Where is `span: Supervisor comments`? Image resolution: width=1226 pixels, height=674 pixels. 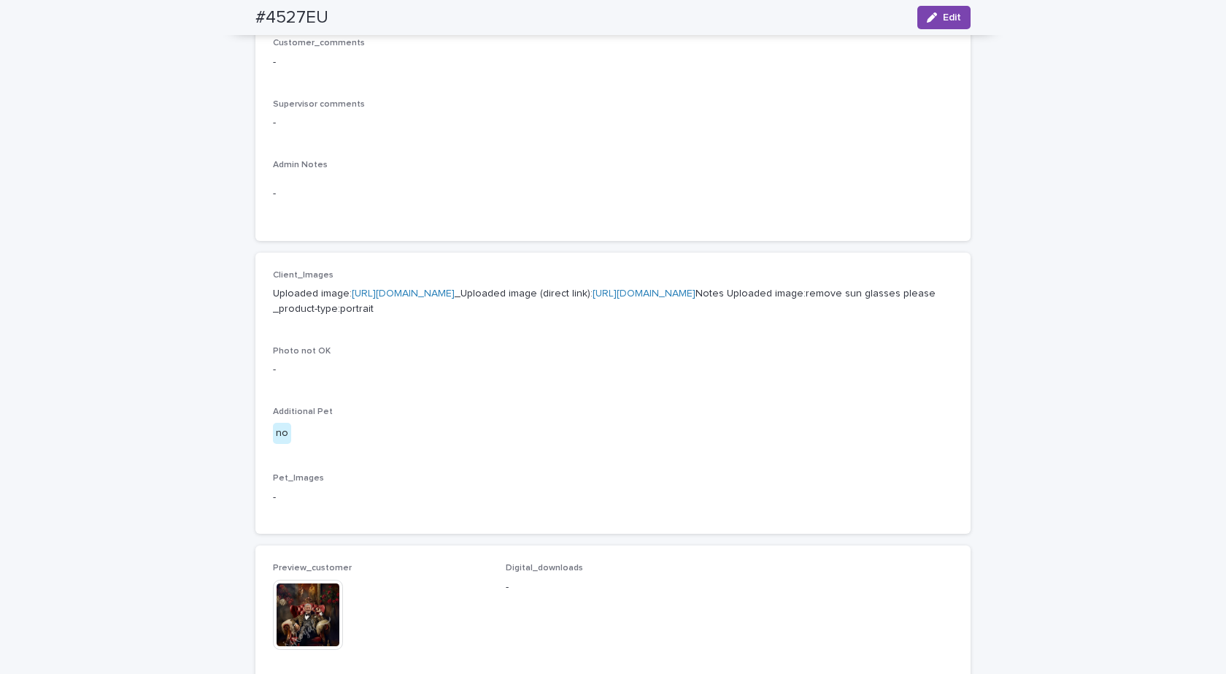
span: Supervisor comments is located at coordinates (319, 104).